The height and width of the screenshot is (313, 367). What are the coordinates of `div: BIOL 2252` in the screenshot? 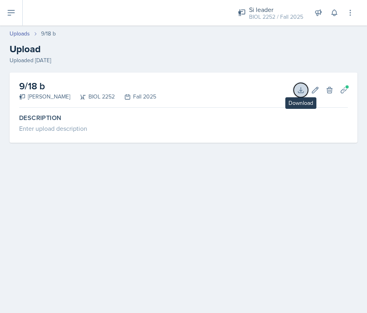 It's located at (92, 96).